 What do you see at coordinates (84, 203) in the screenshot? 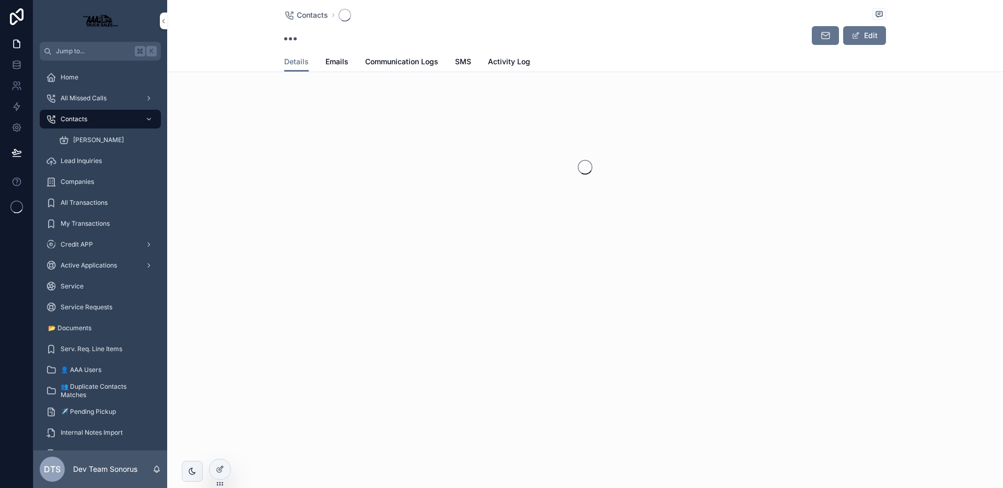
I see `span: All Transactions` at bounding box center [84, 203].